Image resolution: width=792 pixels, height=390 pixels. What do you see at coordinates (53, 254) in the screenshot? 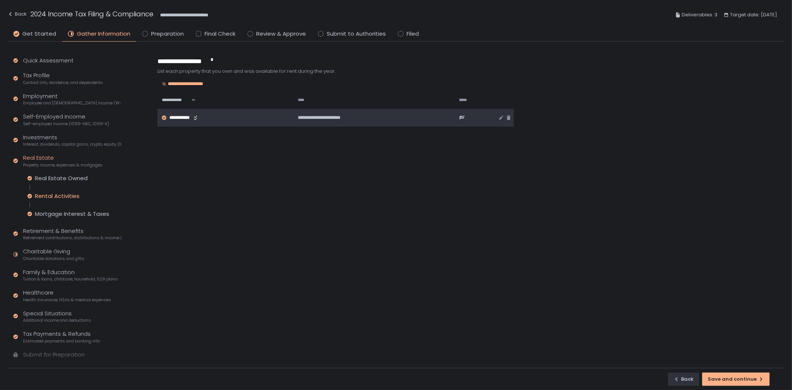
I see `div: Charitable Giving` at bounding box center [53, 254].